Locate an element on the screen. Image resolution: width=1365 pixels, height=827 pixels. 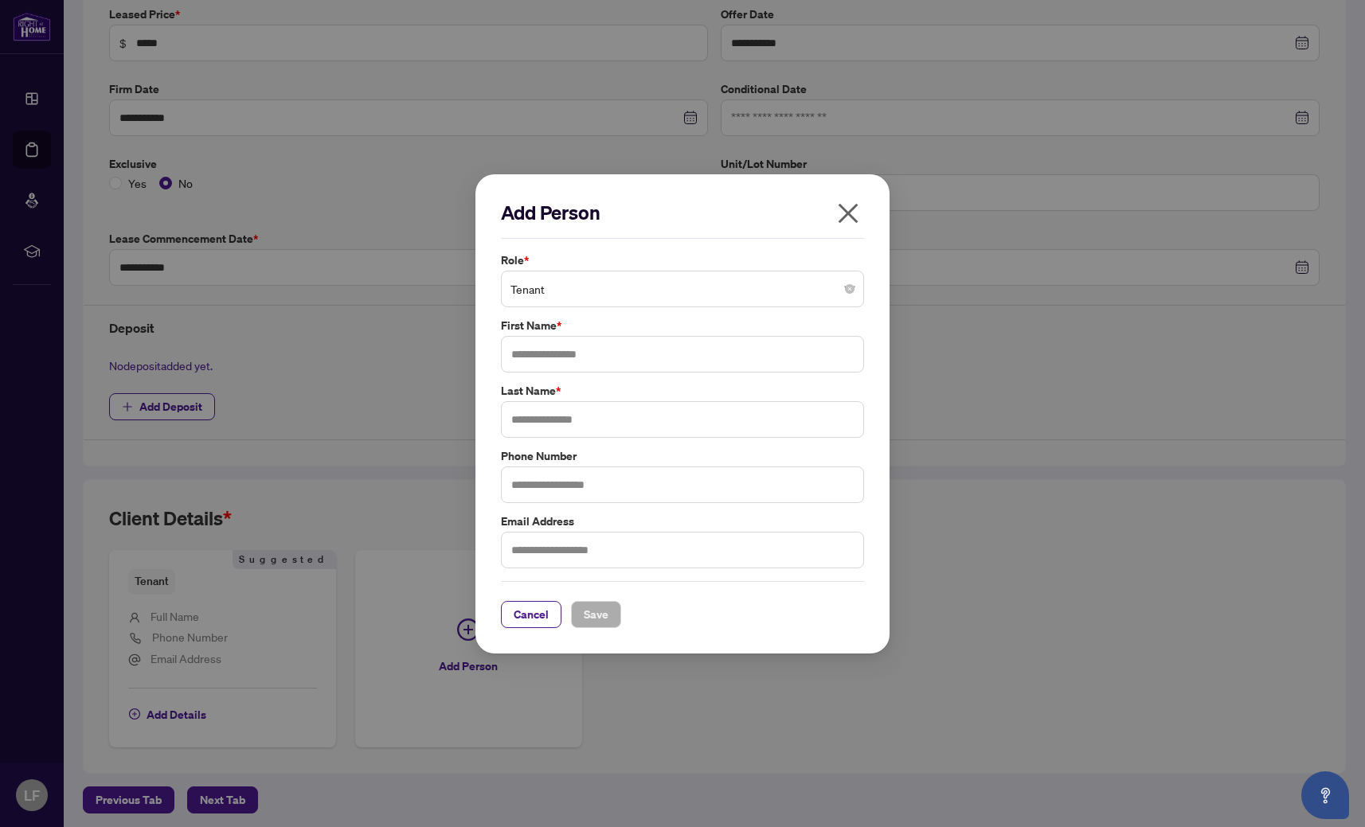
span: close-circle is located at coordinates (850, 289).